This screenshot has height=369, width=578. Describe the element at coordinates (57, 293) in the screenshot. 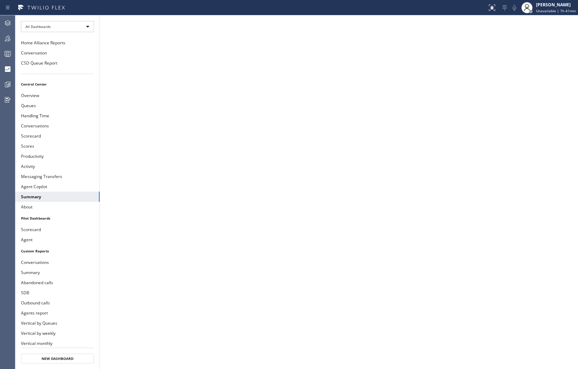

I see `button: SDB` at that location.